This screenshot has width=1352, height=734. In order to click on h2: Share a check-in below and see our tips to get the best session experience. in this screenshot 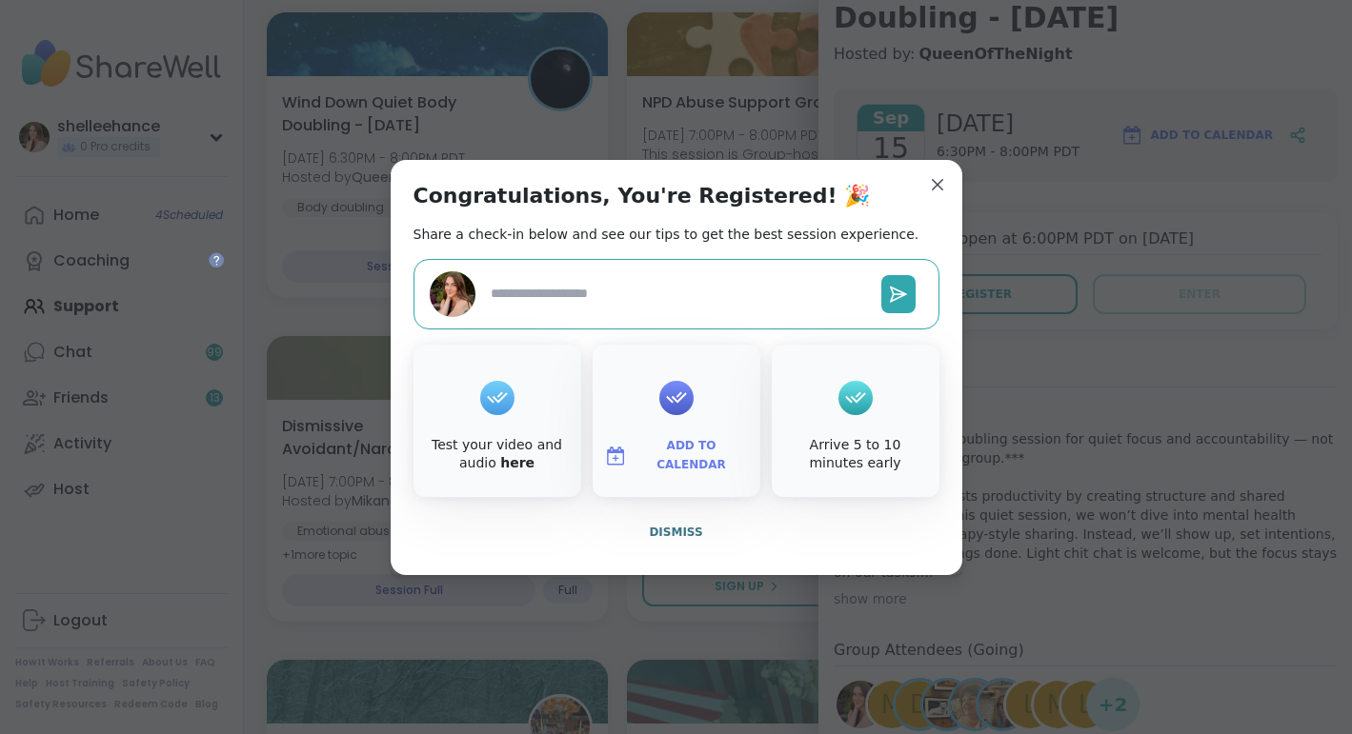, I will do `click(666, 234)`.